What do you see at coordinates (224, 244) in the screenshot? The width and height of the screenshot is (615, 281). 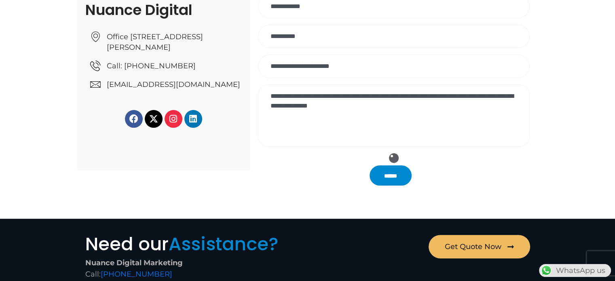 I see `span: Assistance?` at bounding box center [224, 244].